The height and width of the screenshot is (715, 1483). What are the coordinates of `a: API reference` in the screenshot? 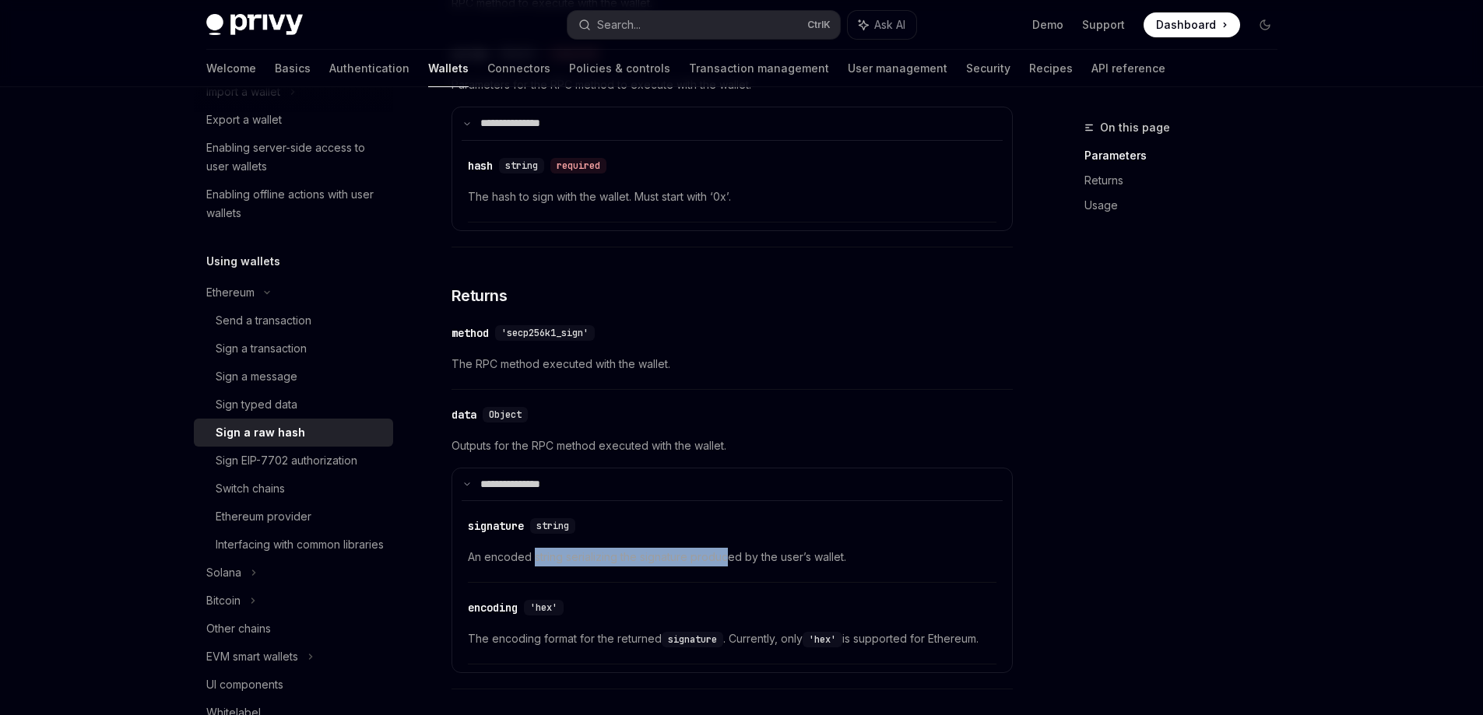 It's located at (1128, 68).